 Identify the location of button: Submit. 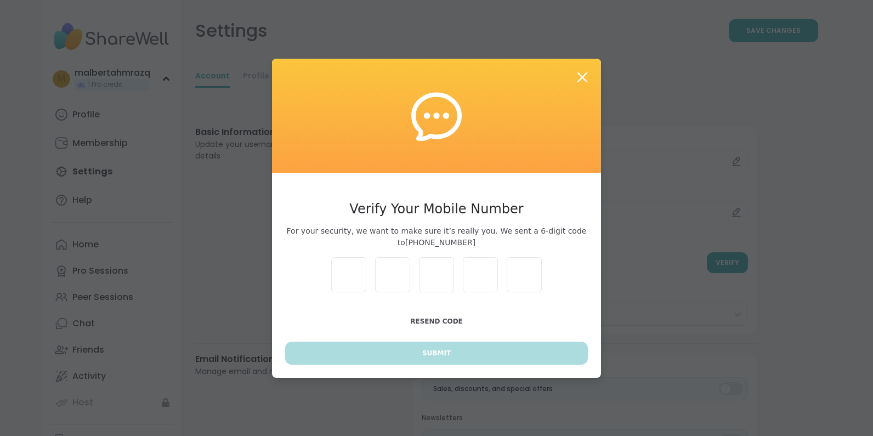
(436, 353).